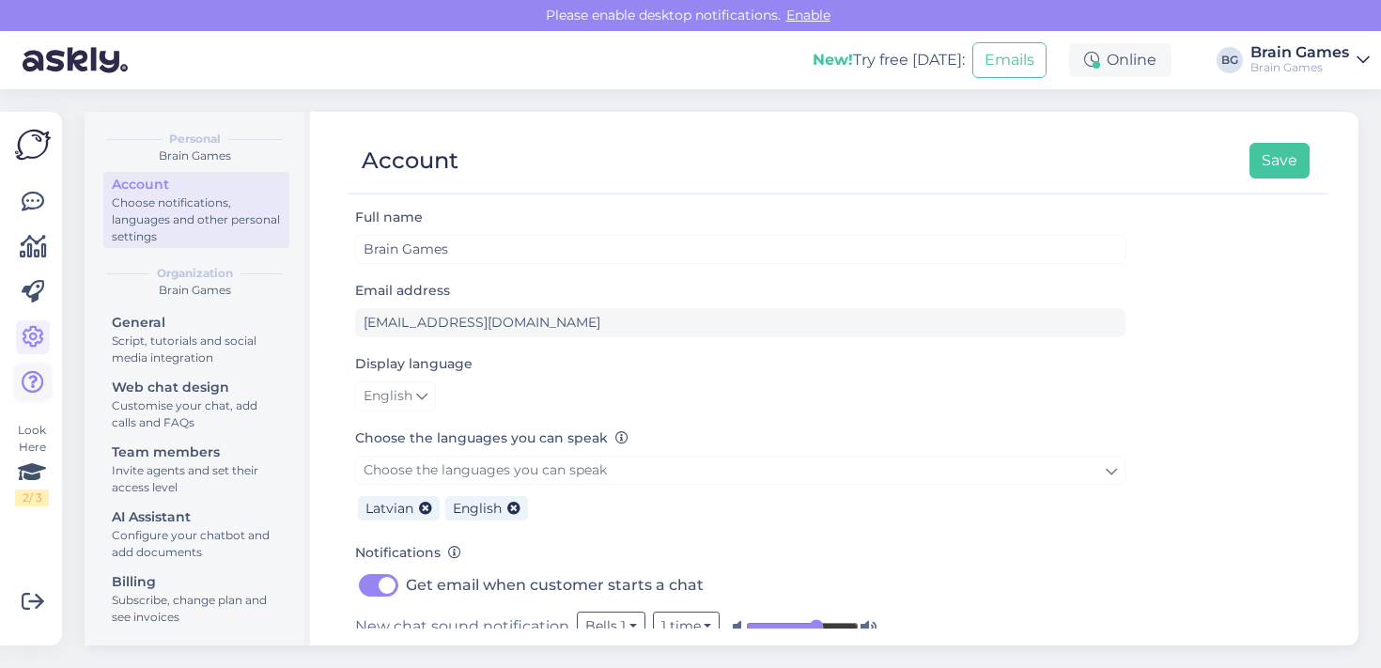 The width and height of the screenshot is (1381, 668). I want to click on a: Choose the languages you can speak, so click(740, 470).